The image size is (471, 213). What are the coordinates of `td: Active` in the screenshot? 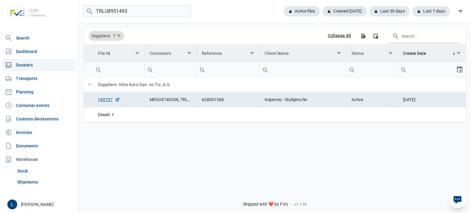 It's located at (372, 100).